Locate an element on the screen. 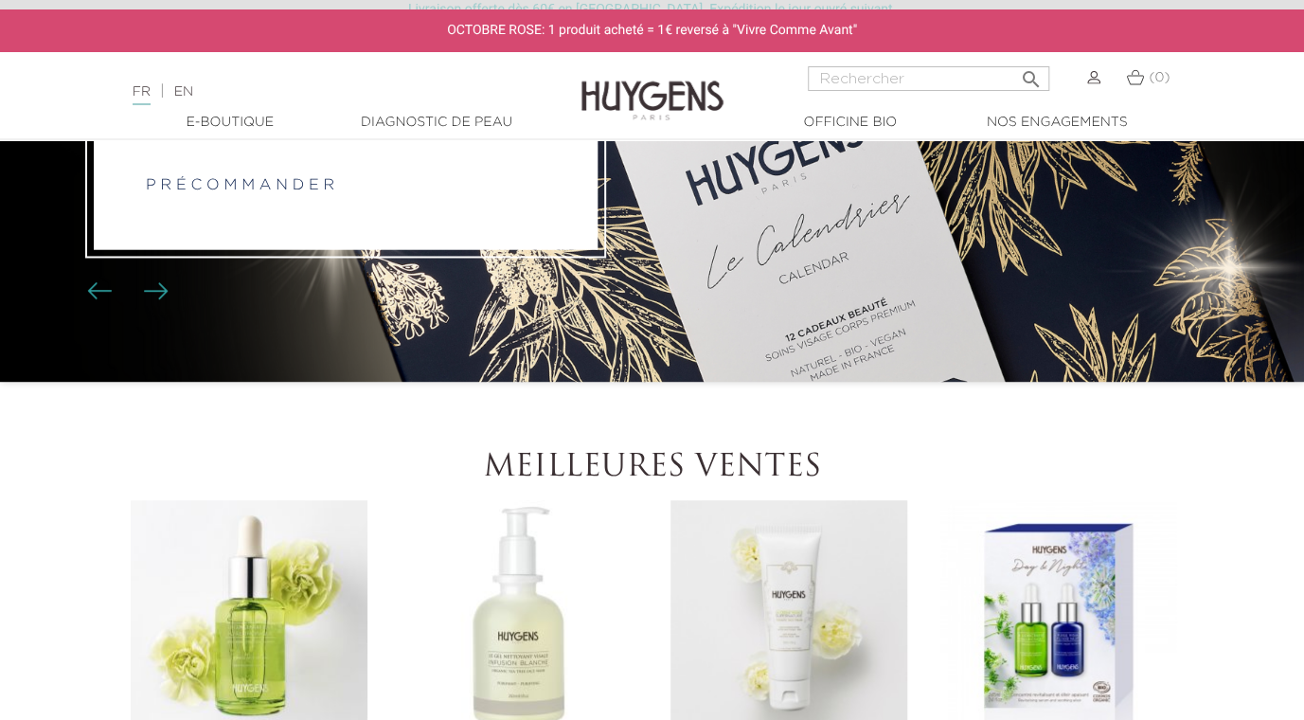 This screenshot has height=720, width=1304. div: Boutons du carrousel is located at coordinates (125, 292).